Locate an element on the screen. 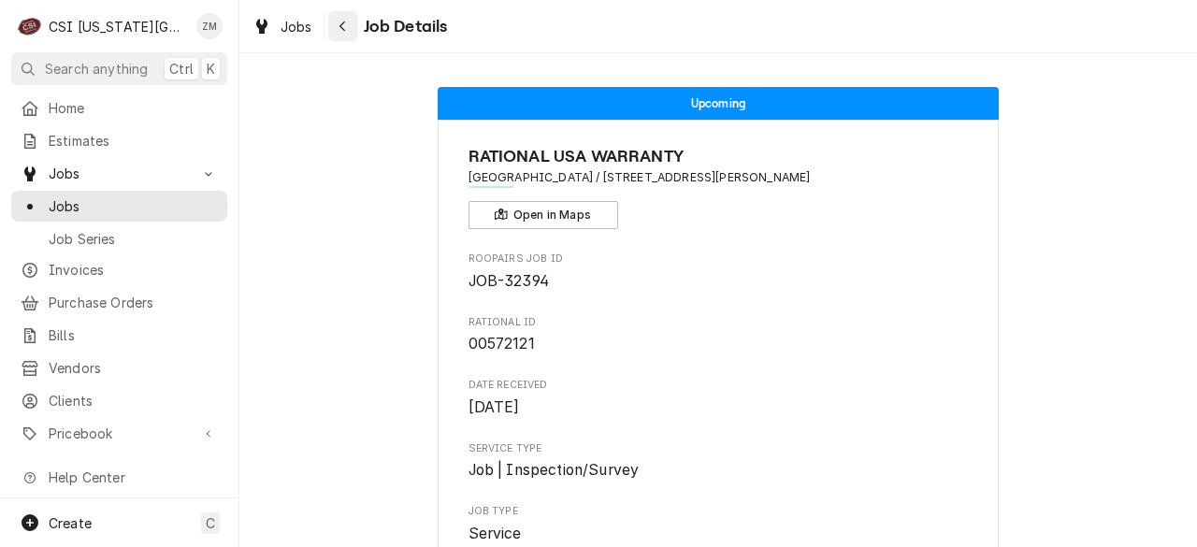  span: 00572121 is located at coordinates (501, 343).